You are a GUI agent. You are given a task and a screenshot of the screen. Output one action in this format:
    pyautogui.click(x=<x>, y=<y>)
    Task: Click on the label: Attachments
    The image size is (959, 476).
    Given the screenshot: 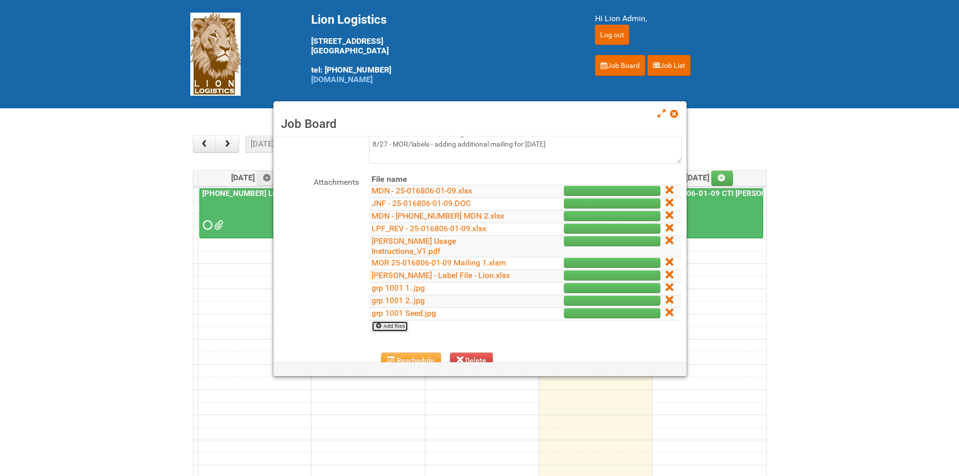 What is the action you would take?
    pyautogui.click(x=319, y=181)
    